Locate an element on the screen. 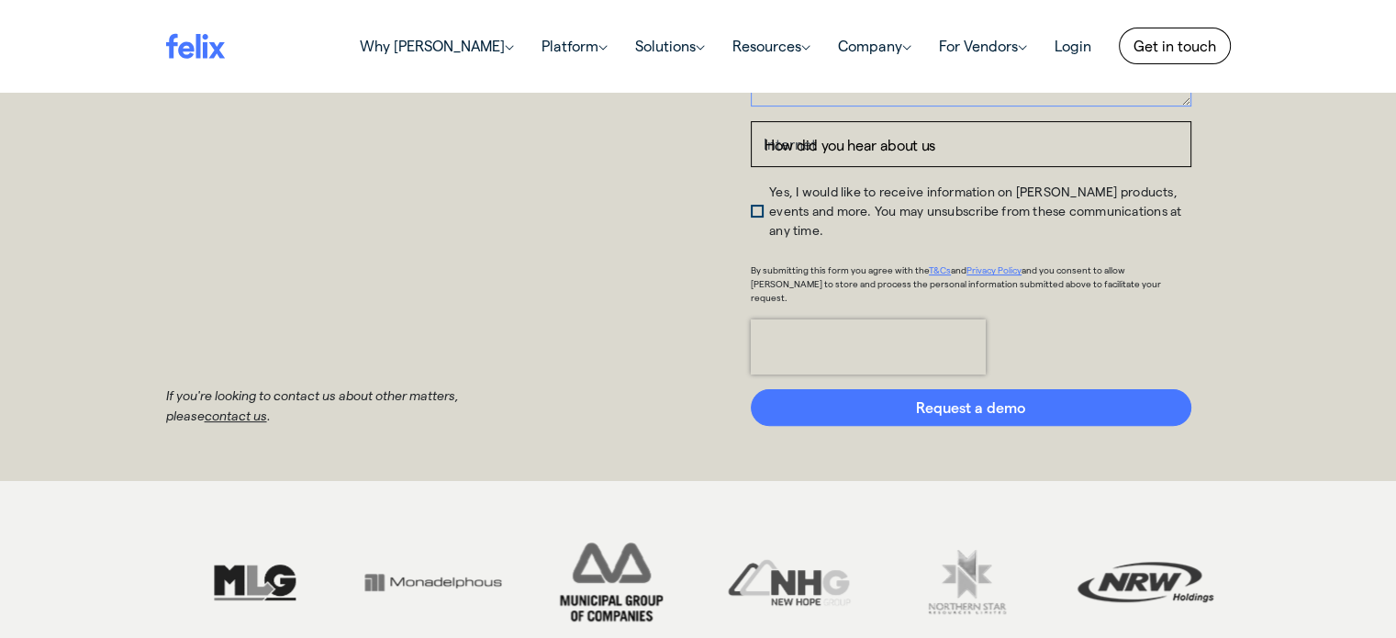 This screenshot has height=638, width=1396. img: nrw-holdings-logo is located at coordinates (1145, 582).